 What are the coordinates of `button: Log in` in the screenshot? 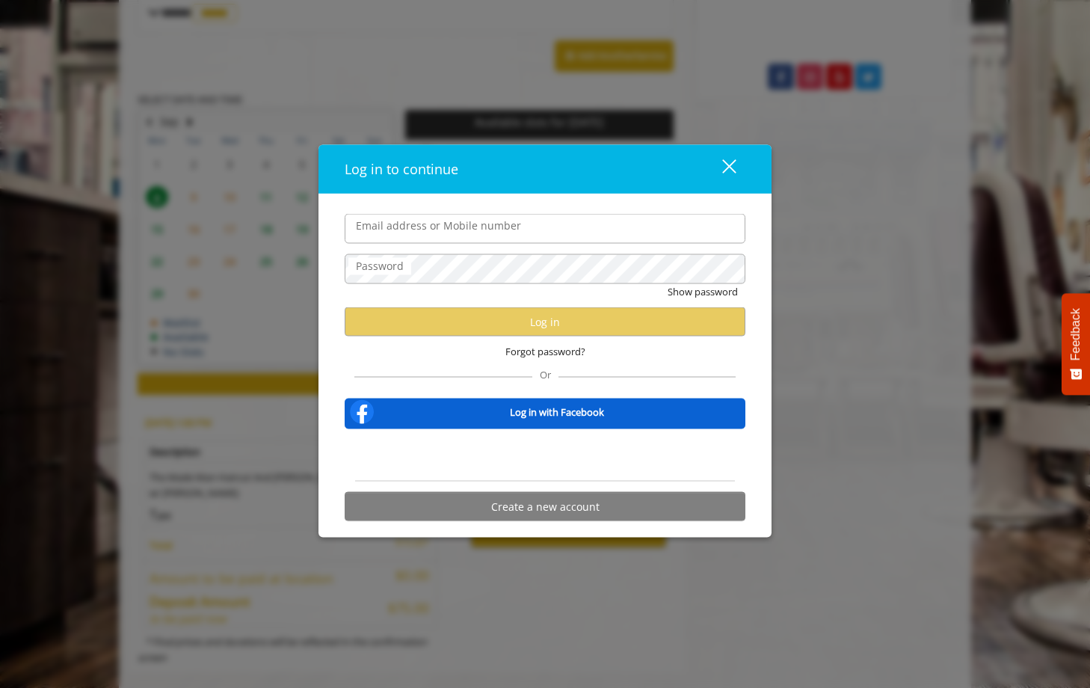 It's located at (545, 321).